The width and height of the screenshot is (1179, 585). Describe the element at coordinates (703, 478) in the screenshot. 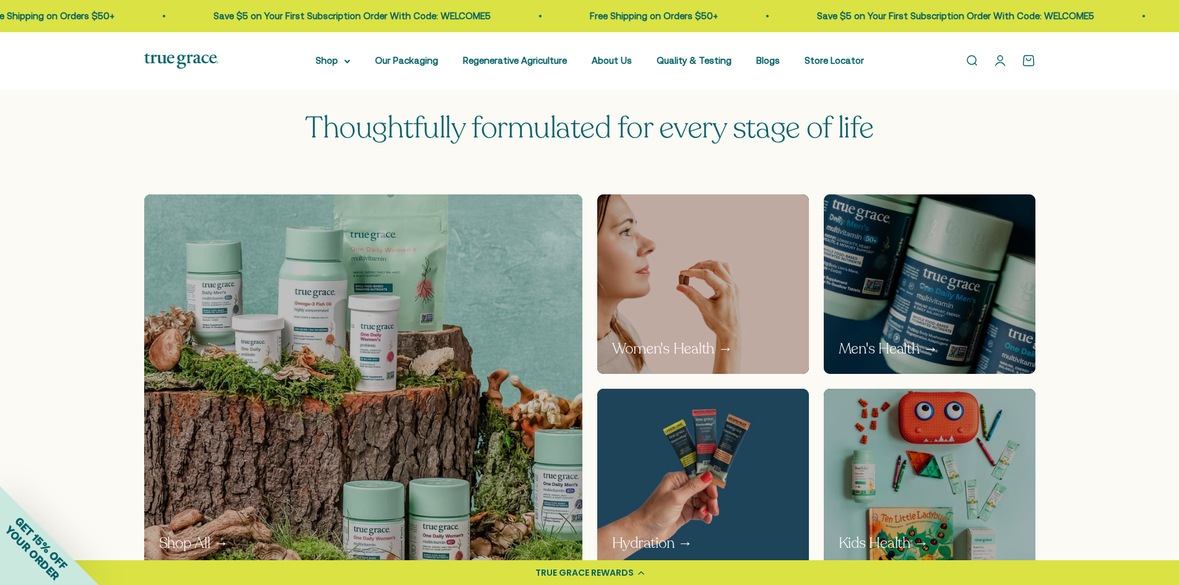

I see `a: Hand holding three small packages of electrolyte powder of different flavors against a blue backg...` at that location.